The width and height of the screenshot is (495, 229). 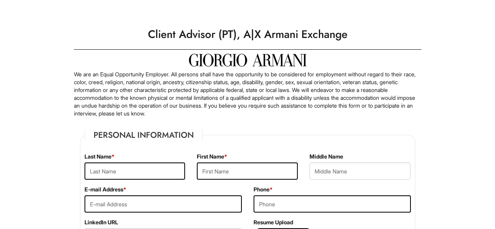 What do you see at coordinates (135, 171) in the screenshot?
I see `input: Last Name` at bounding box center [135, 171].